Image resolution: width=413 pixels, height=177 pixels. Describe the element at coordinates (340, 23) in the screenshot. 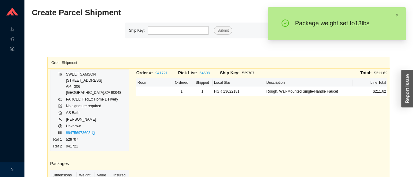

I see `div: Package weight set to 13 lb s` at that location.